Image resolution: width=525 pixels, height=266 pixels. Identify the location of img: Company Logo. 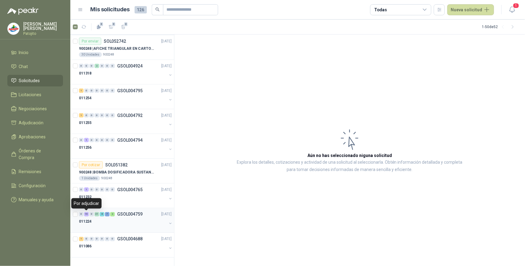
(13, 29).